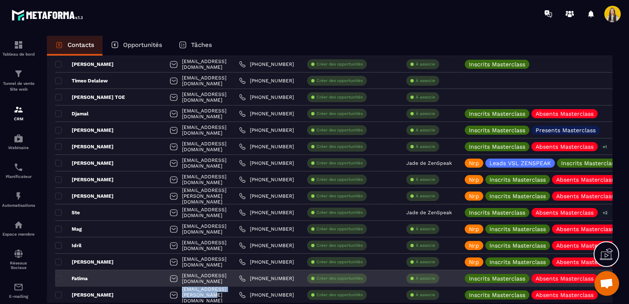 The height and width of the screenshot is (304, 629). What do you see at coordinates (142, 45) in the screenshot?
I see `p: Opportunités` at bounding box center [142, 45].